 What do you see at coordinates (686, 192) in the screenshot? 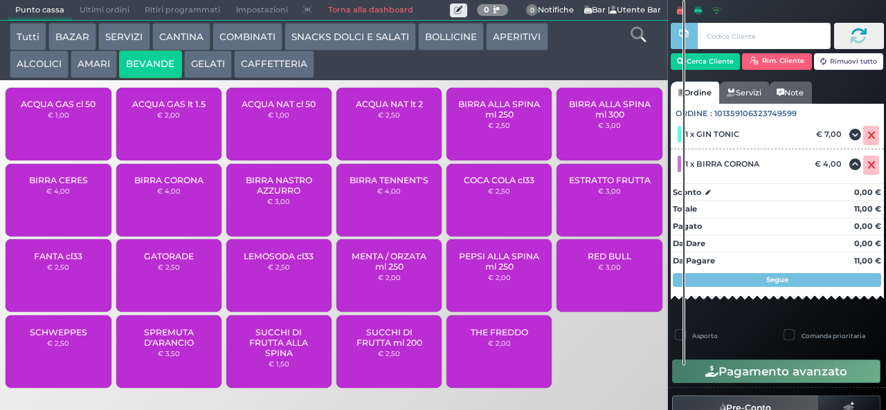
I see `strong: Sconto` at bounding box center [686, 192].